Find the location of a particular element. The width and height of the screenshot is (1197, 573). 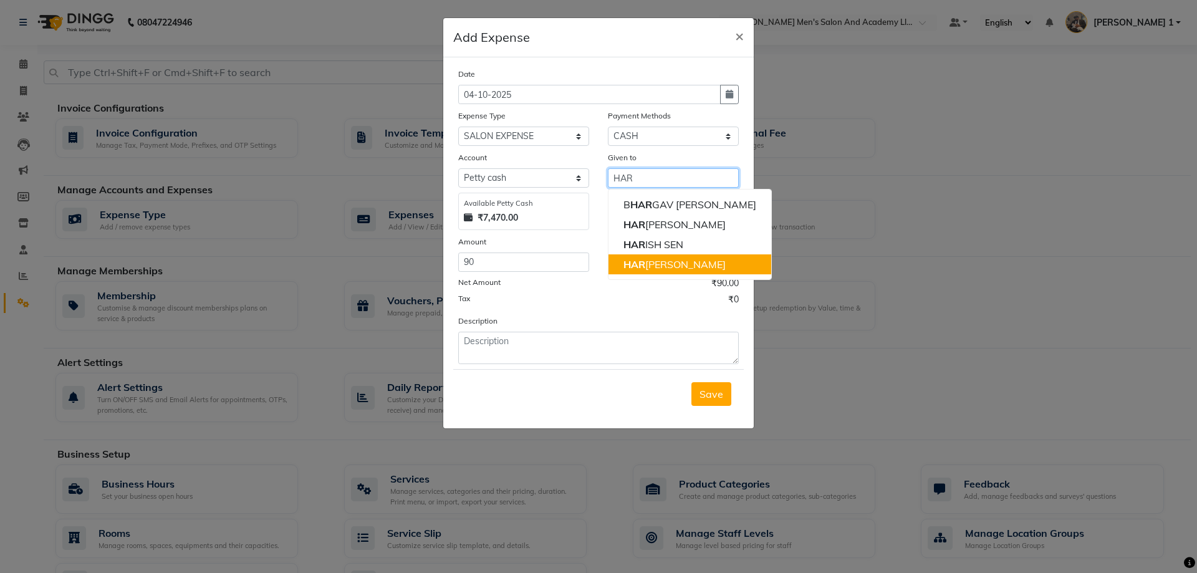

label: Description is located at coordinates (478, 321).